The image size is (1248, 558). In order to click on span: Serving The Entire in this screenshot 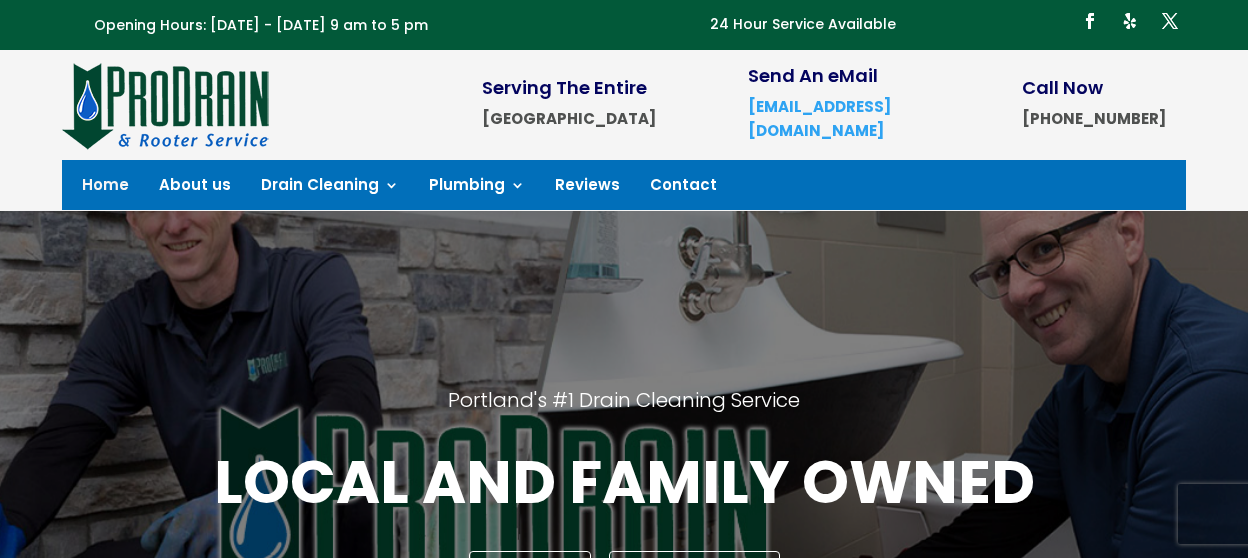, I will do `click(564, 87)`.